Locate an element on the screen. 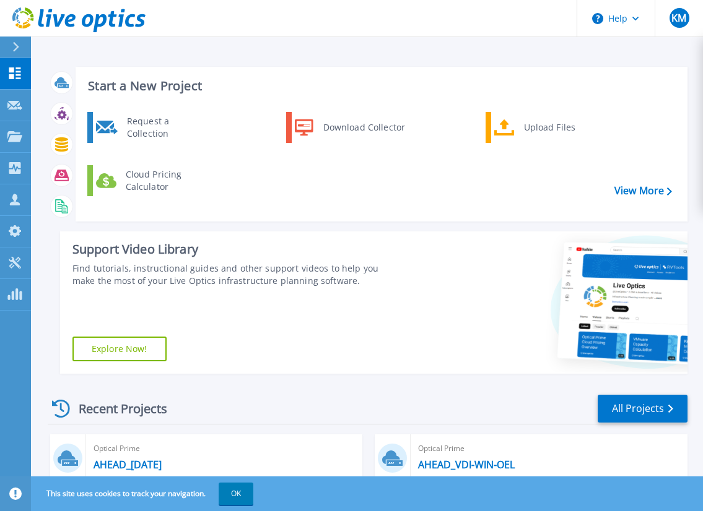 The width and height of the screenshot is (703, 511). a: Explore Now! is located at coordinates (119, 349).